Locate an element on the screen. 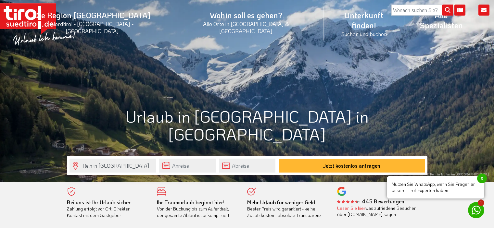  i: Kontakt is located at coordinates (484, 10).